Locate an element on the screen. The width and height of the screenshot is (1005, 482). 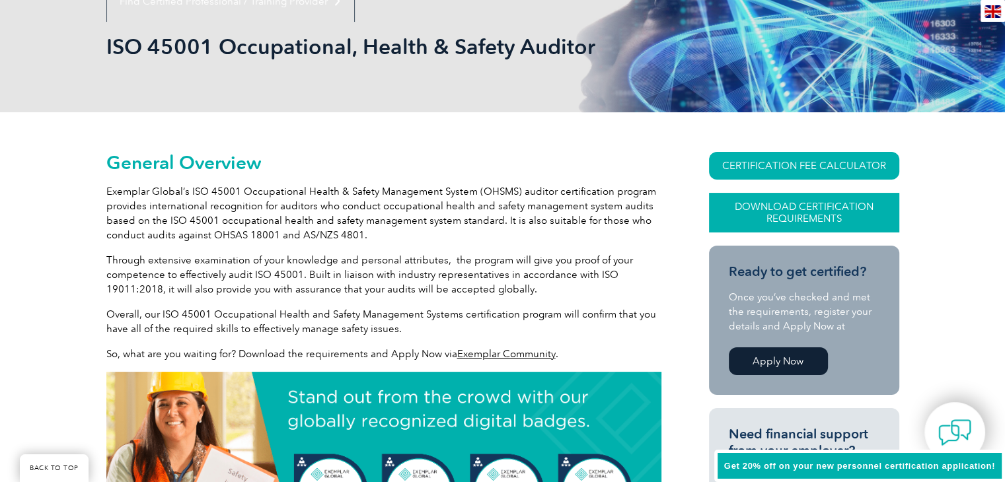
a: BACK TO TOP is located at coordinates (54, 468).